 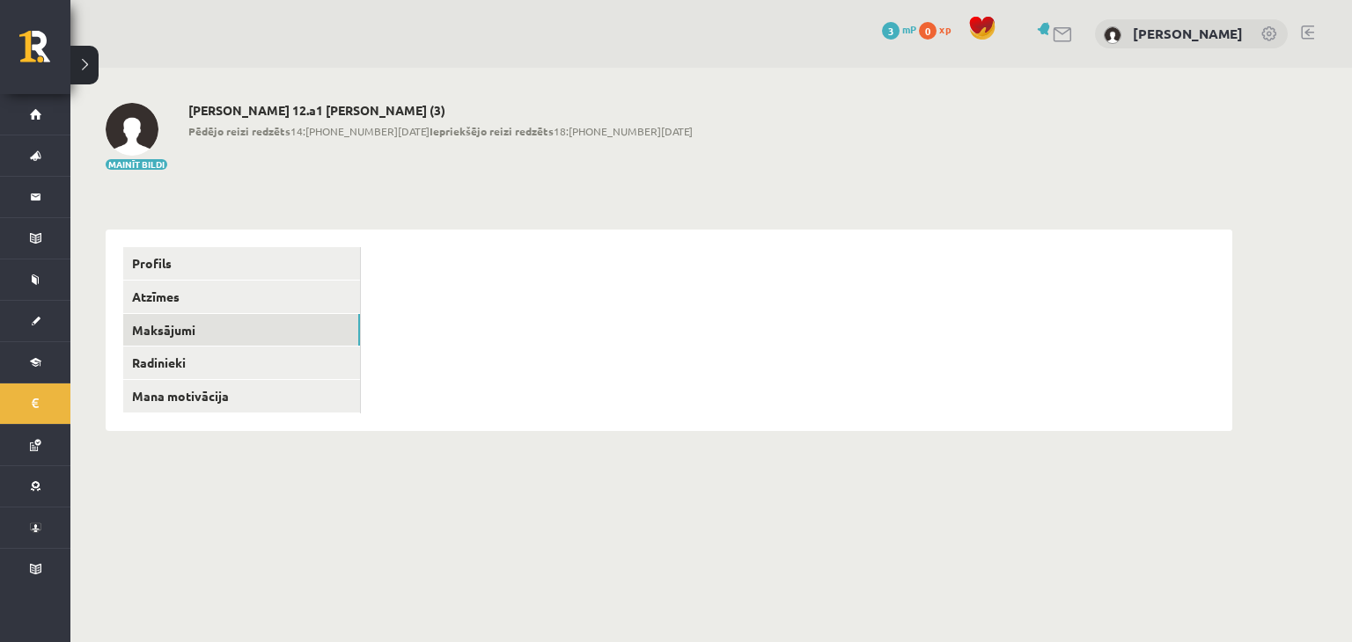 What do you see at coordinates (241, 297) in the screenshot?
I see `a: Atzīmes` at bounding box center [241, 297].